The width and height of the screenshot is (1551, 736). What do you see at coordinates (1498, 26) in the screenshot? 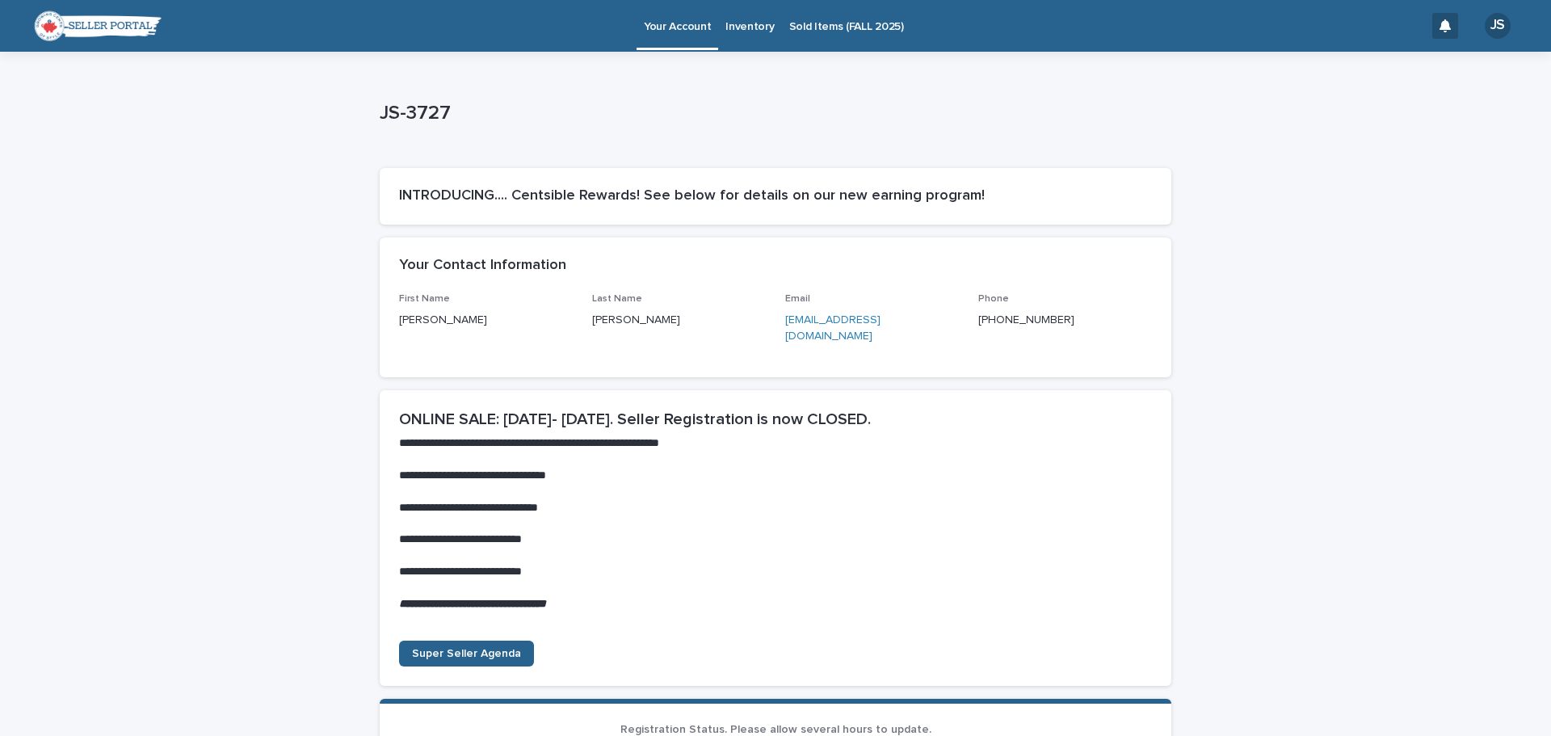
I see `div: JS` at bounding box center [1498, 26].